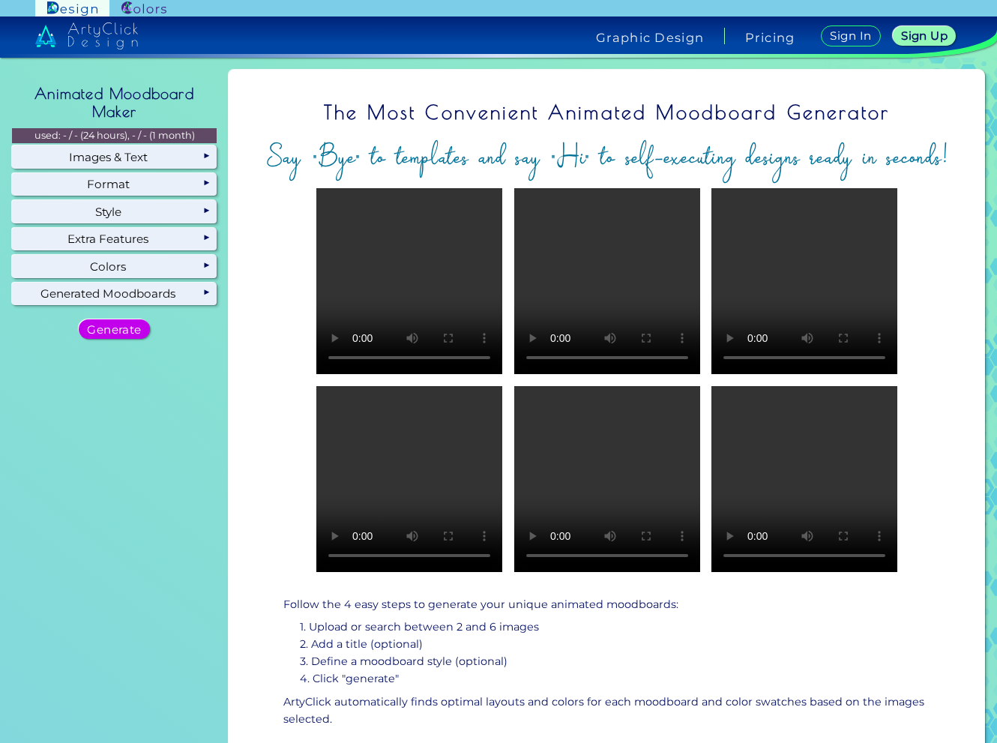 The image size is (997, 743). I want to click on img: artyclick_design_logo_white_combined_path.svg, so click(87, 36).